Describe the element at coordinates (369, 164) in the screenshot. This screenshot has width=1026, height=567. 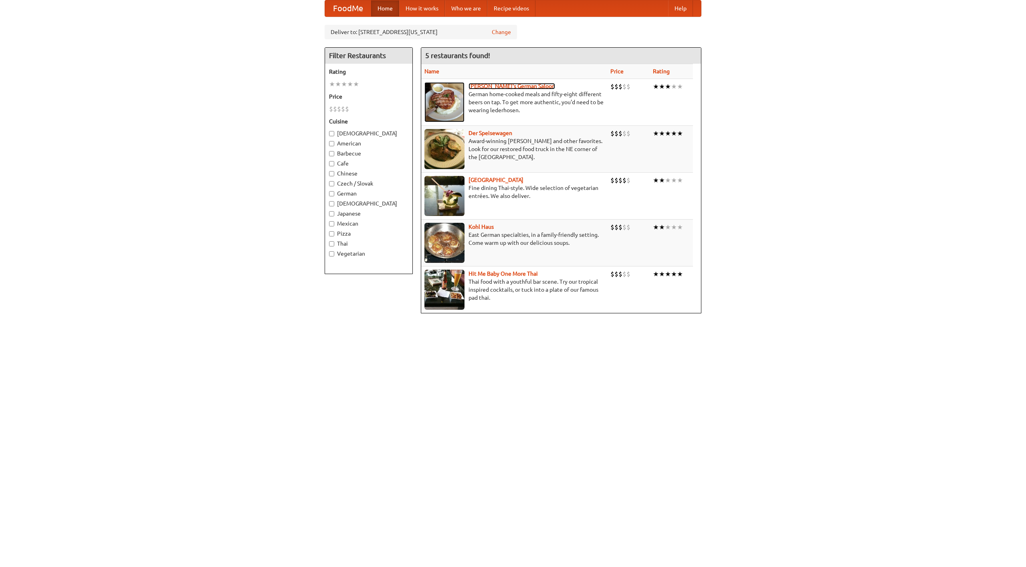
I see `label: Cafe` at that location.